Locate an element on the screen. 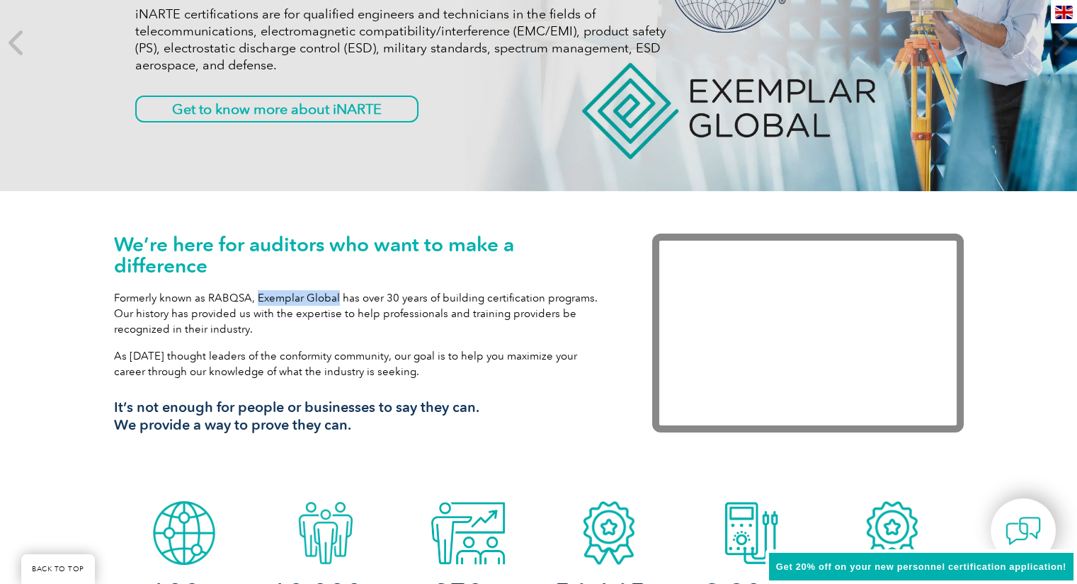 Image resolution: width=1077 pixels, height=584 pixels. a: Get to know more about iNARTE is located at coordinates (277, 109).